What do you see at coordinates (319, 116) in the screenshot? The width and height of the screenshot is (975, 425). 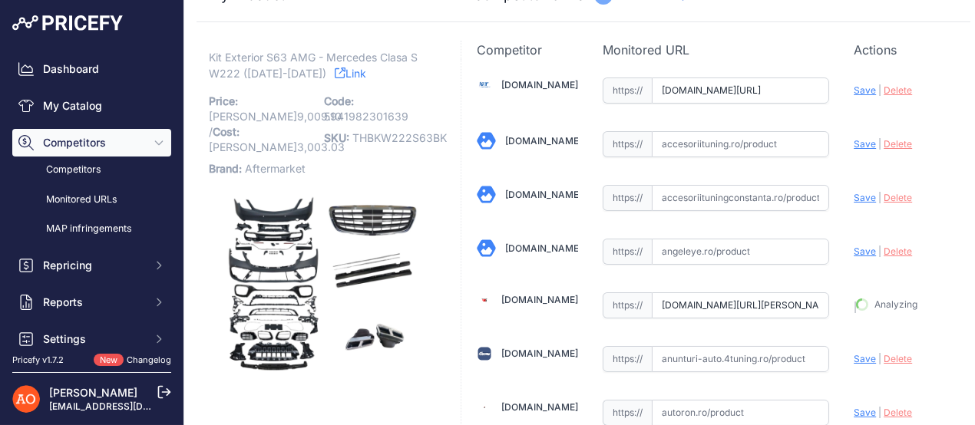 I see `span: 9,009.10` at bounding box center [319, 116].